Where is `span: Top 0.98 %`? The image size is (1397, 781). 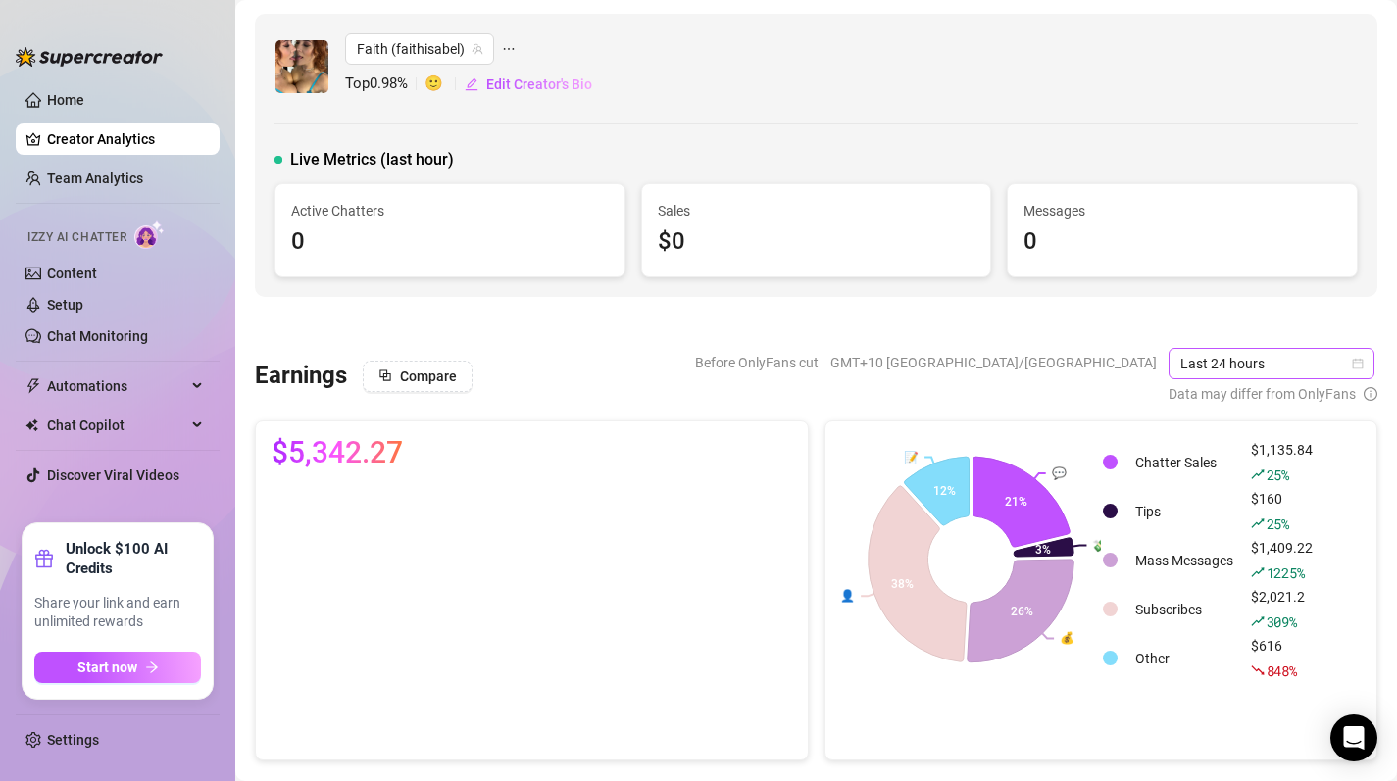 span: Top 0.98 % is located at coordinates (384, 84).